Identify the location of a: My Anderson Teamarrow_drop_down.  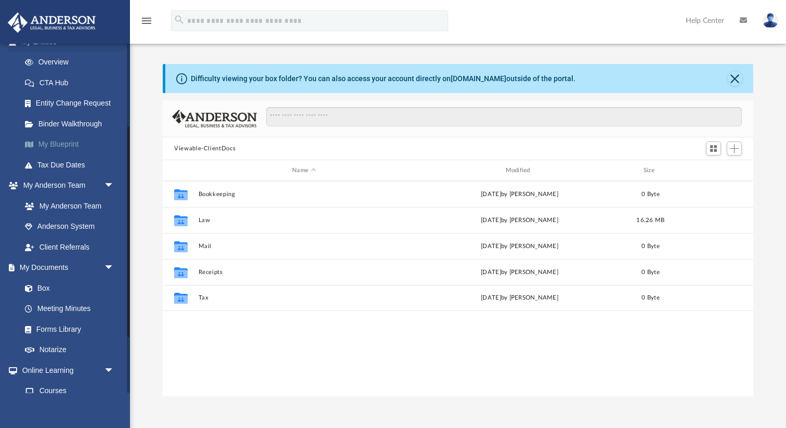
(66, 186).